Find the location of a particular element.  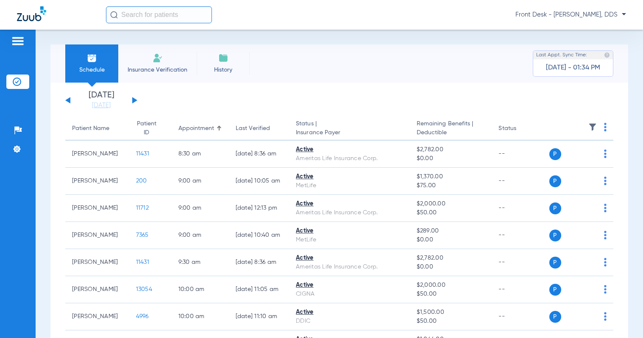

div: DDIC is located at coordinates (349, 321).